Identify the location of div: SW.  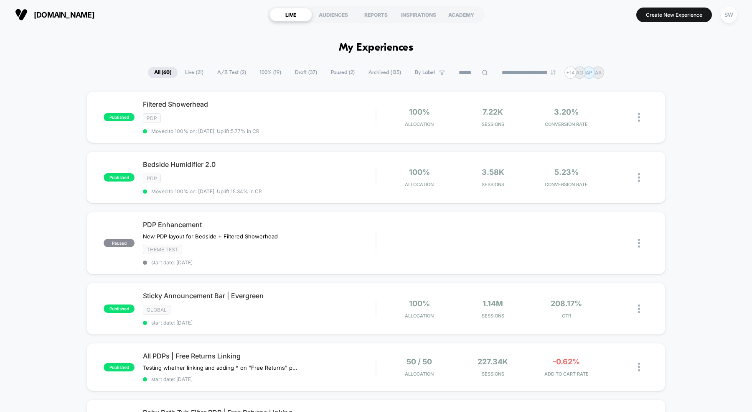
(729, 15).